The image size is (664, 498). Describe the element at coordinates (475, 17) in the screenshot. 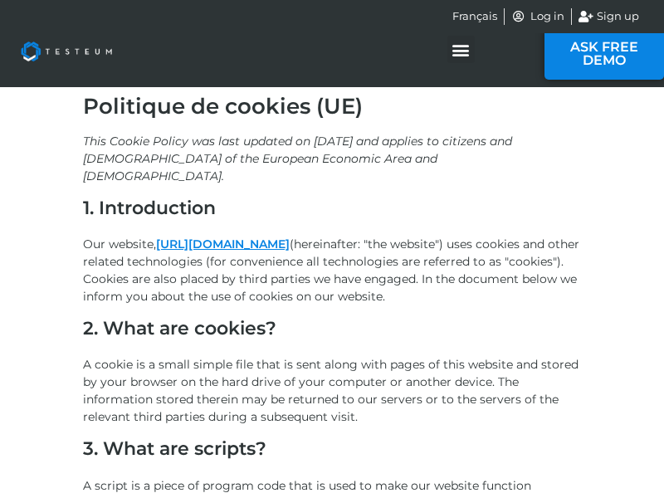

I see `span: Français` at that location.